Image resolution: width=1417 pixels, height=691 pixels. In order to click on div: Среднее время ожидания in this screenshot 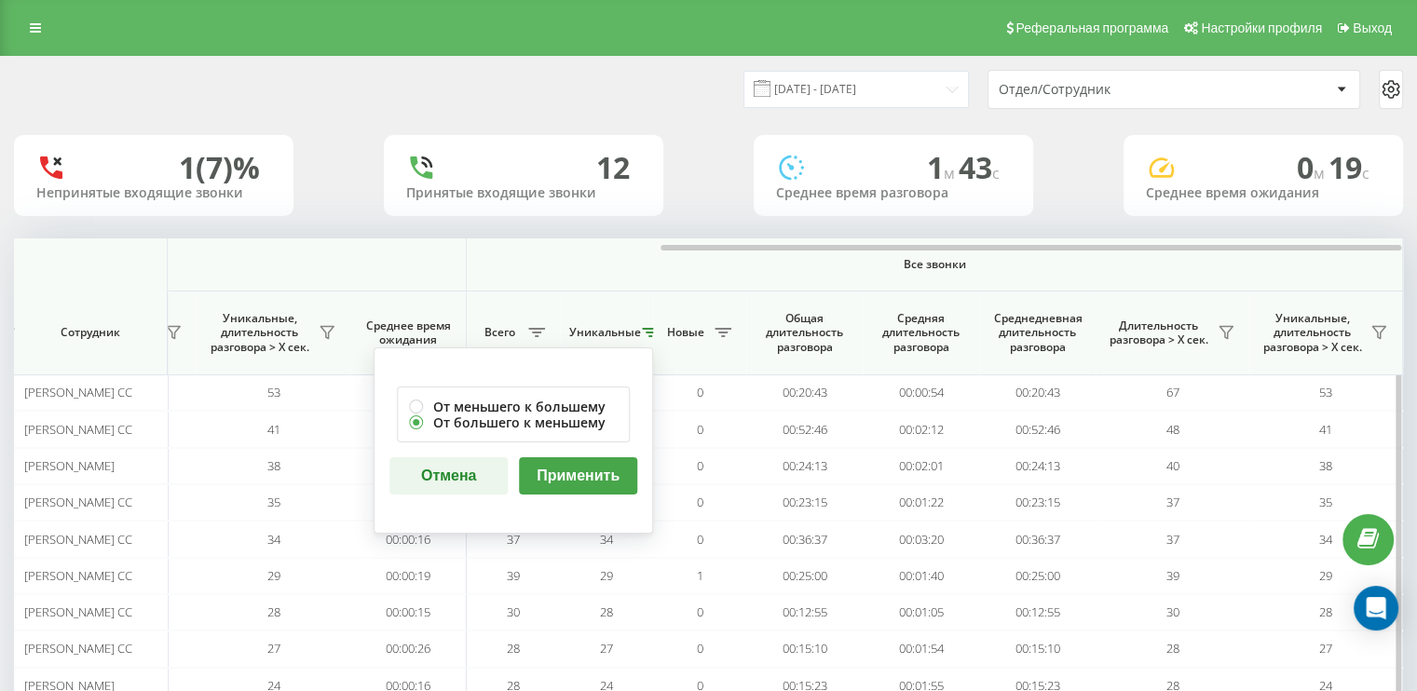, I will do `click(1263, 193)`.